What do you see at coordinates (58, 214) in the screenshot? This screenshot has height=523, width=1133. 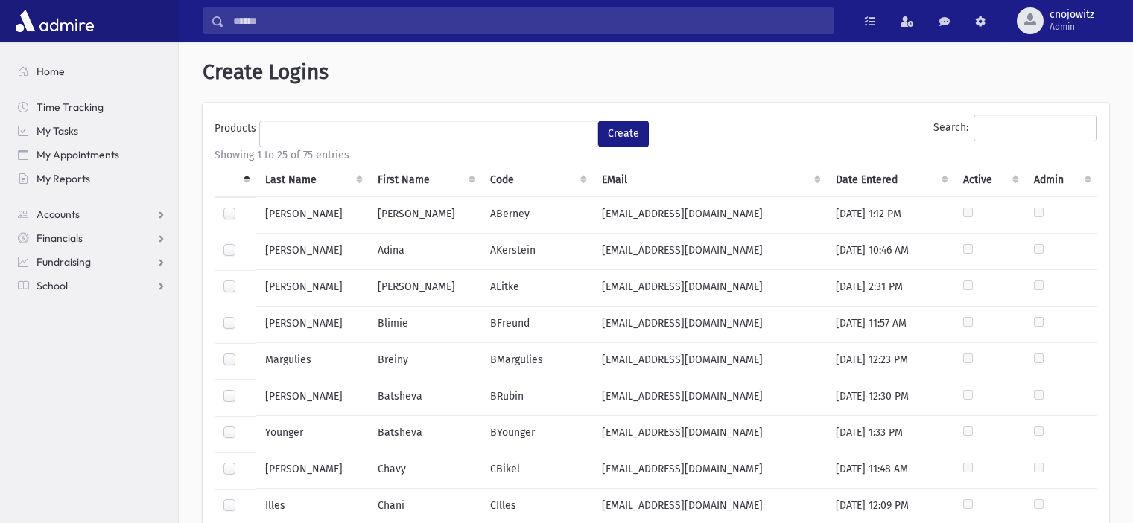 I see `span: Accounts` at bounding box center [58, 214].